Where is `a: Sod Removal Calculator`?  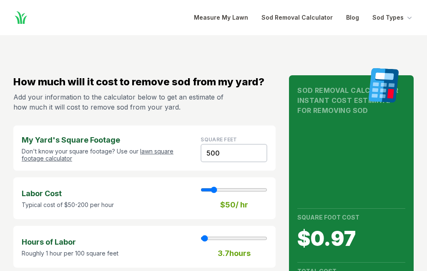 a: Sod Removal Calculator is located at coordinates (297, 18).